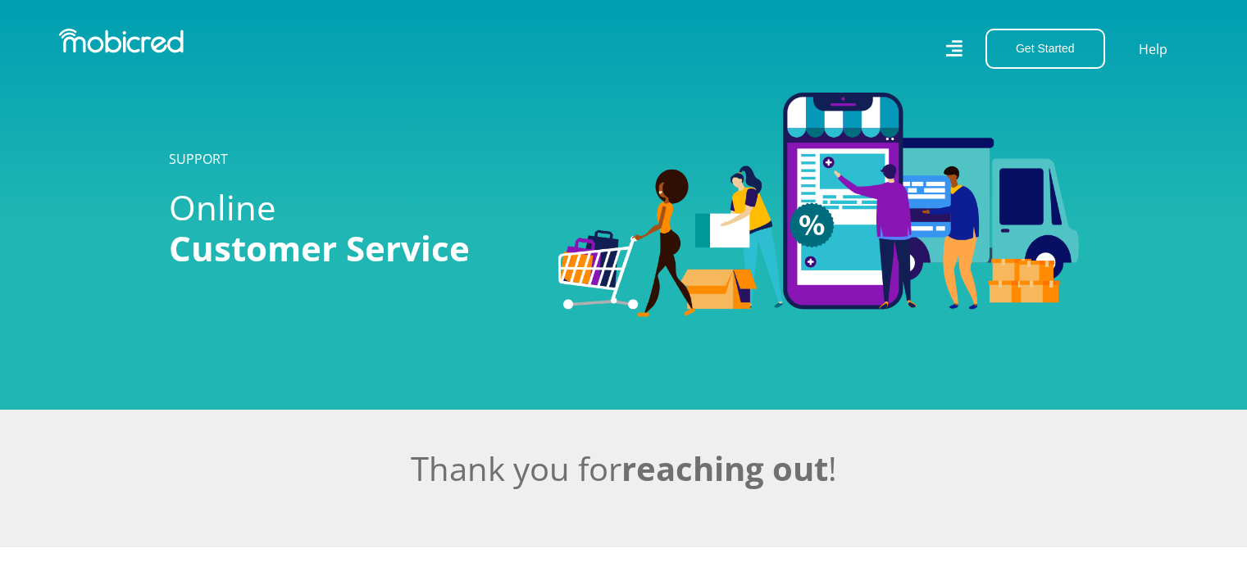 The width and height of the screenshot is (1247, 585). I want to click on img: Categories, so click(818, 205).